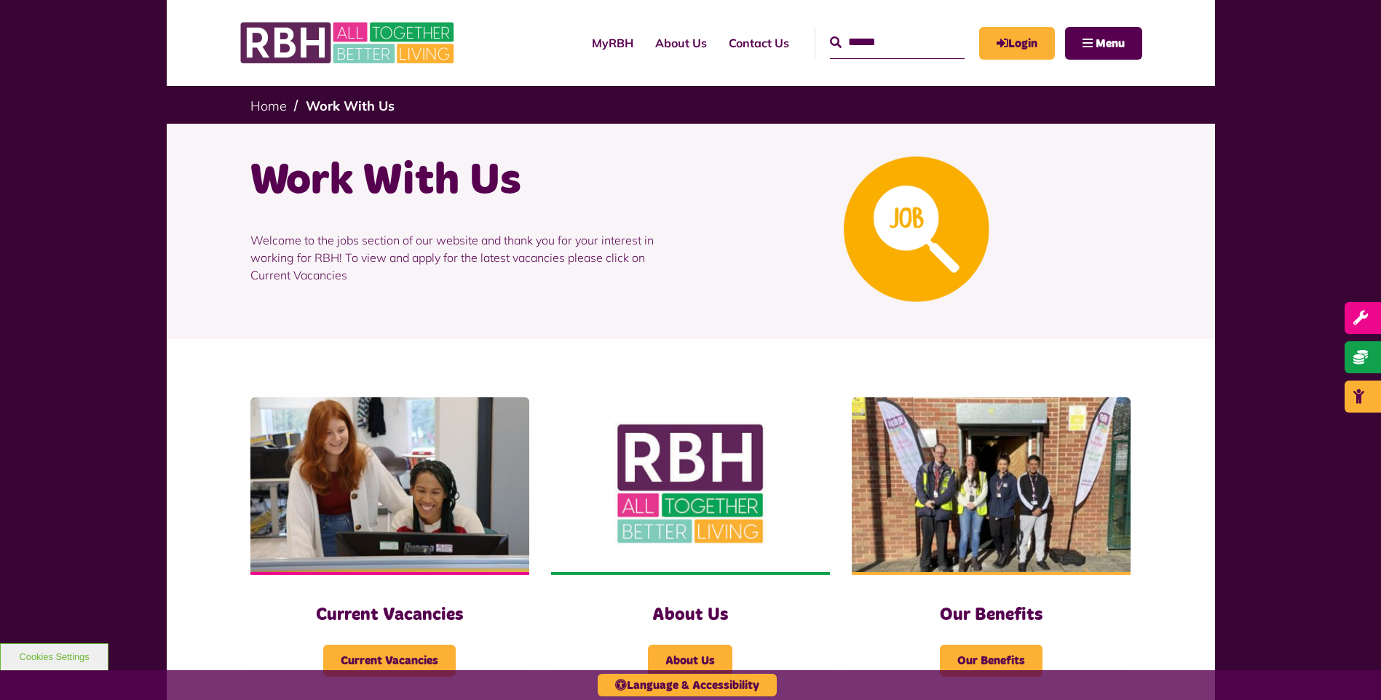  What do you see at coordinates (465, 258) in the screenshot?
I see `p: Welcome to the jobs section of our website and thank you for your interest in working for RBH! To...` at bounding box center [465, 258].